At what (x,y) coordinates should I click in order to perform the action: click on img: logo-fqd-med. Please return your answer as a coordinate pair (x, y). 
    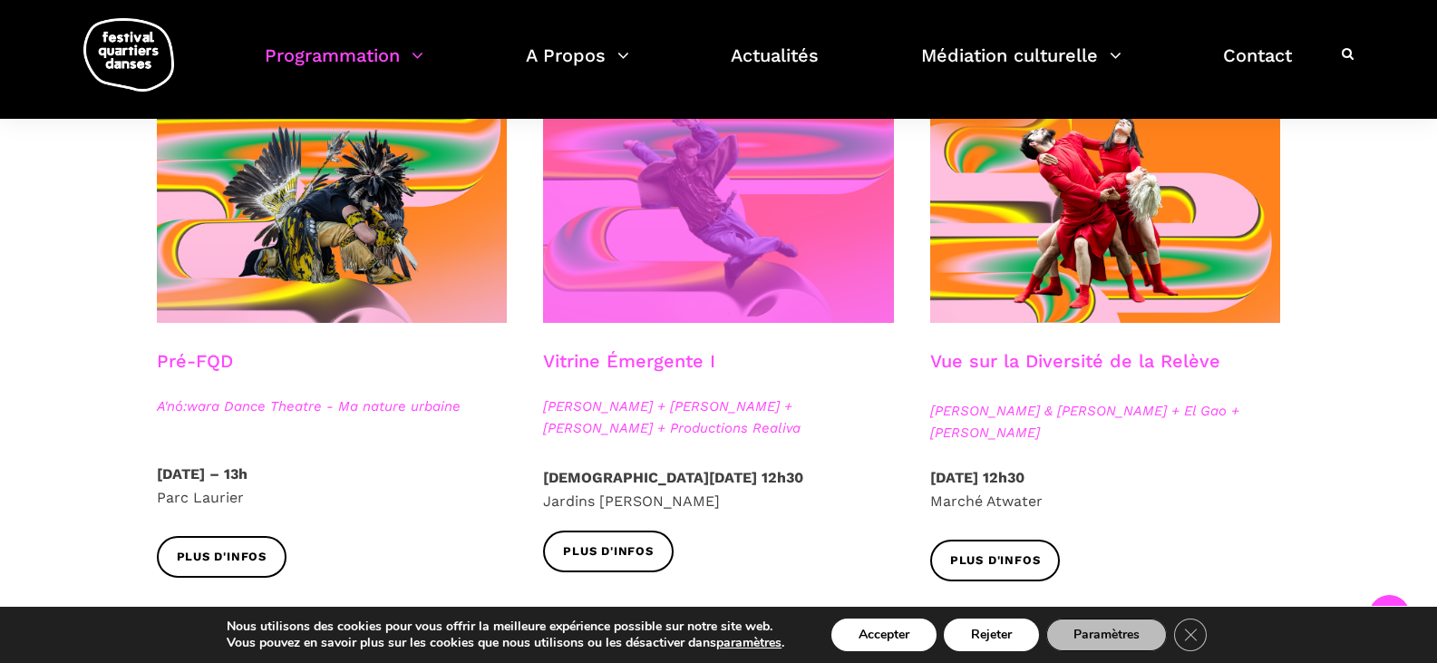
    Looking at the image, I should click on (129, 54).